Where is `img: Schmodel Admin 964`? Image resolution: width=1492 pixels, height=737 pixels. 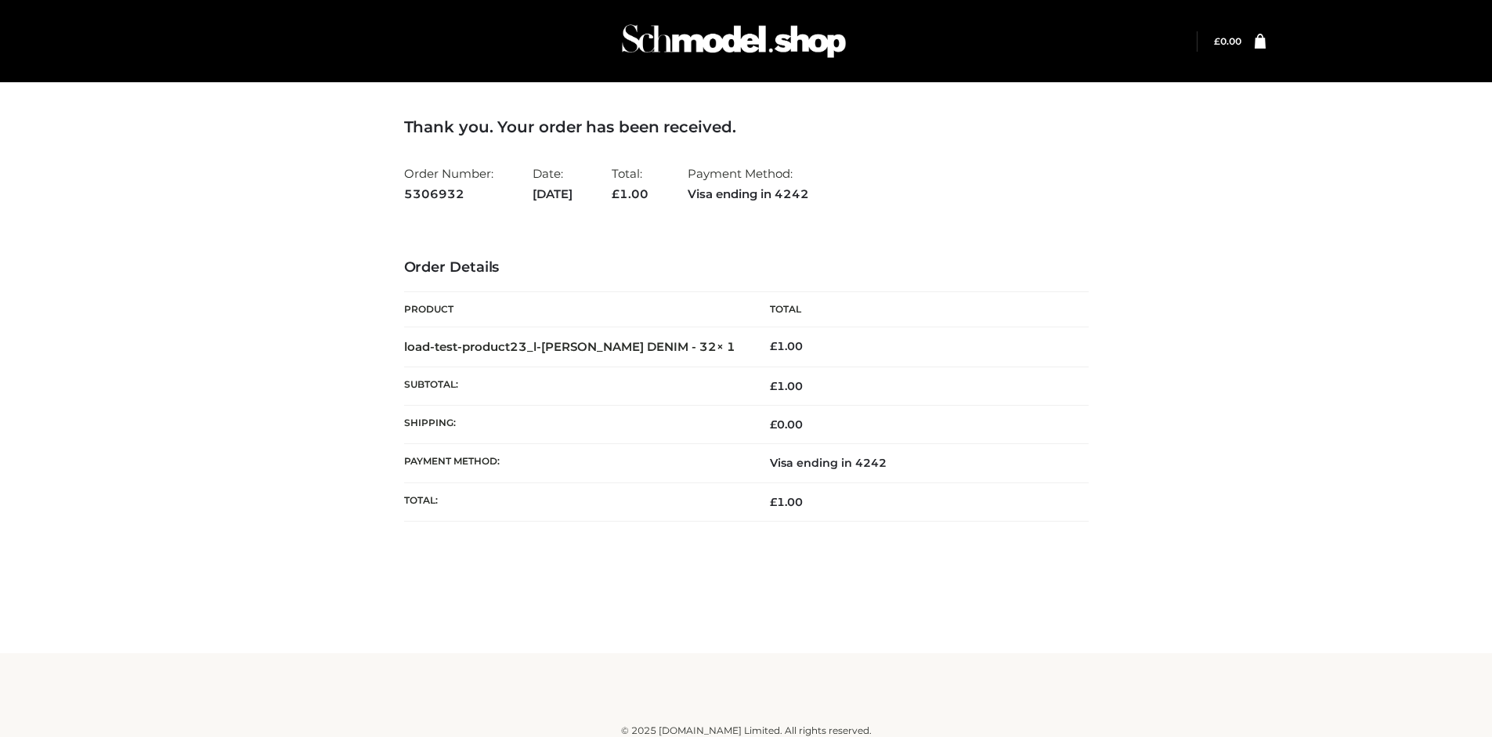 img: Schmodel Admin 964 is located at coordinates (734, 41).